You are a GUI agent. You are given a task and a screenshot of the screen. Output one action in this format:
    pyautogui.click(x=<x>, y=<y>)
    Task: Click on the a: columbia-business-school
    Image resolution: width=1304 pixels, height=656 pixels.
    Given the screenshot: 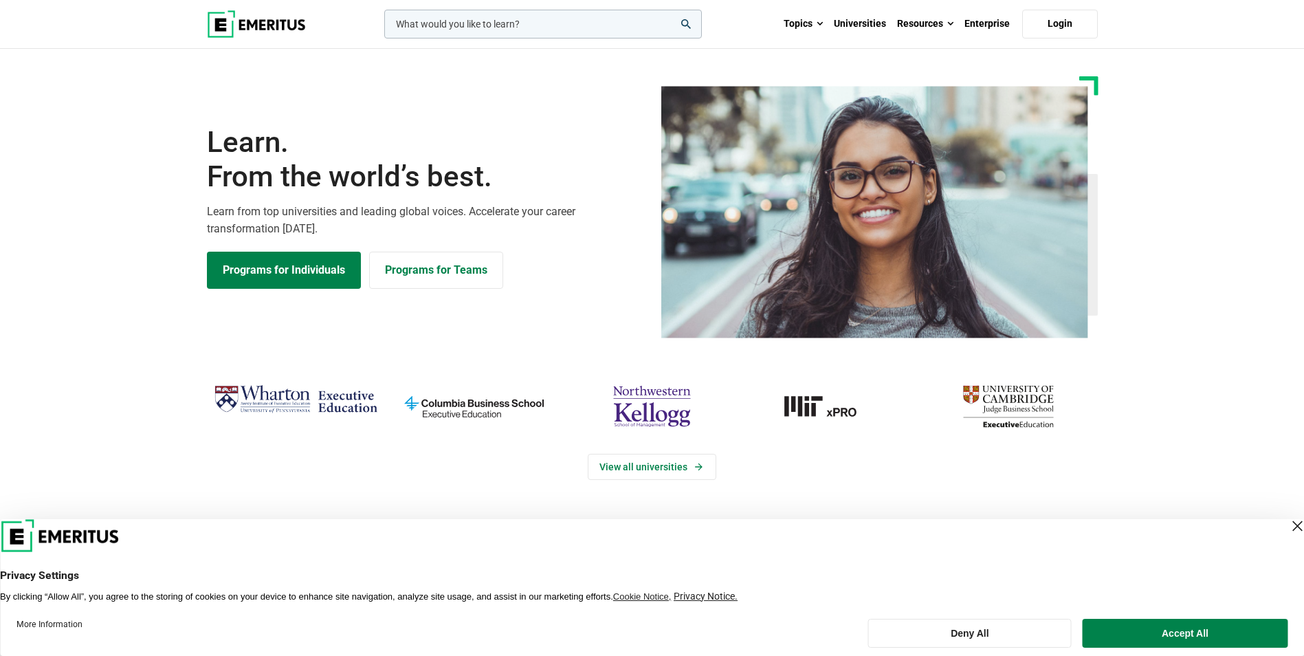 What is the action you would take?
    pyautogui.click(x=474, y=406)
    